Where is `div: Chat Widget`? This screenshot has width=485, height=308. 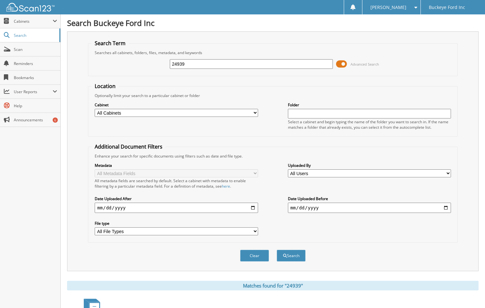 div: Chat Widget is located at coordinates (468, 293).